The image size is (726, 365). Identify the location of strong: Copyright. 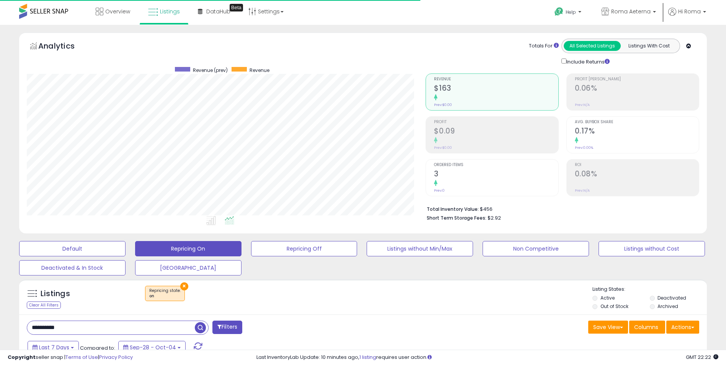
(21, 357).